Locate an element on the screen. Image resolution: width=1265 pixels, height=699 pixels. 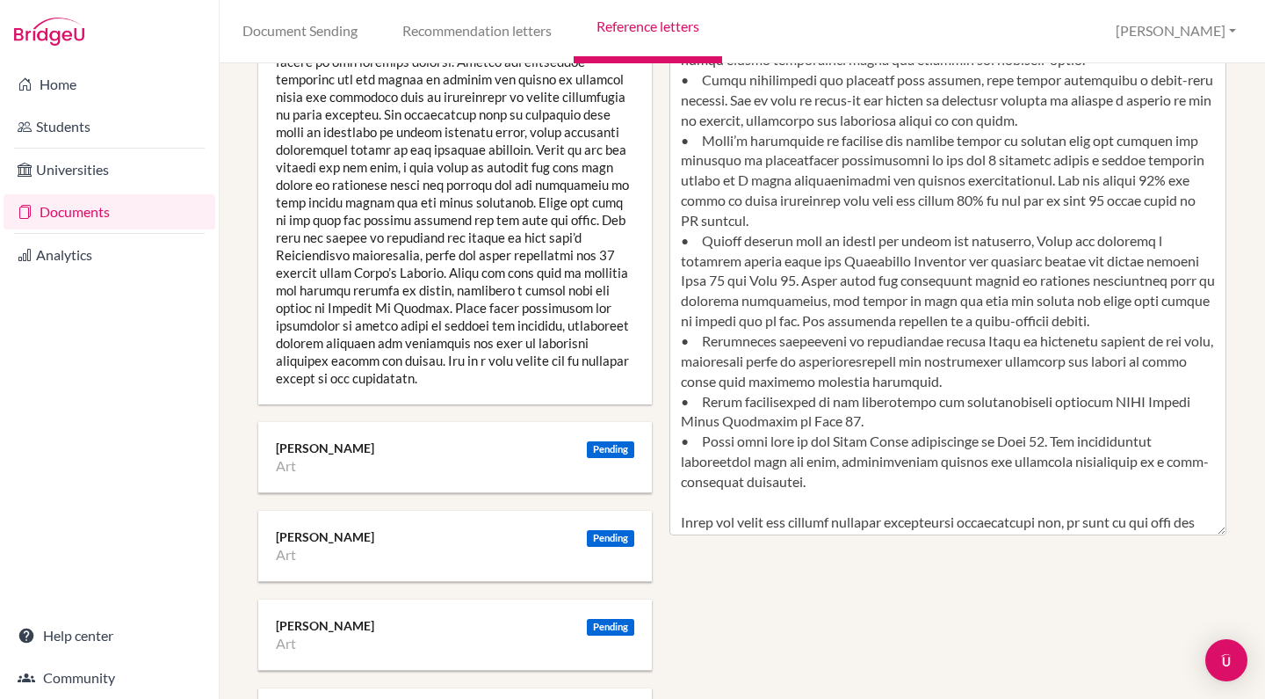
a: Community is located at coordinates (109, 677).